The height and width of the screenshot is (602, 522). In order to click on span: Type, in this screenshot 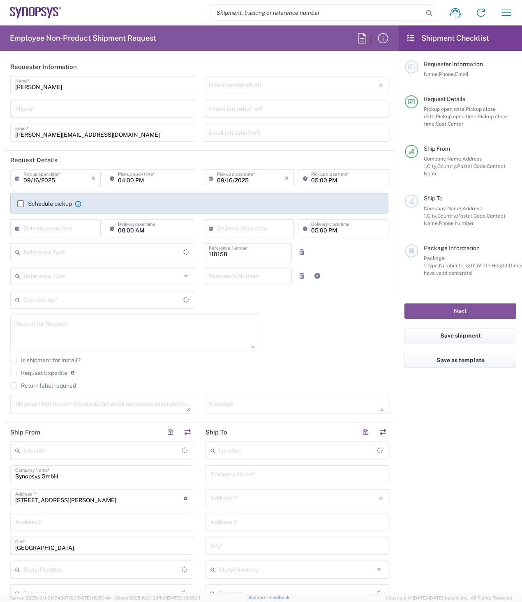, I will do `click(433, 265)`.